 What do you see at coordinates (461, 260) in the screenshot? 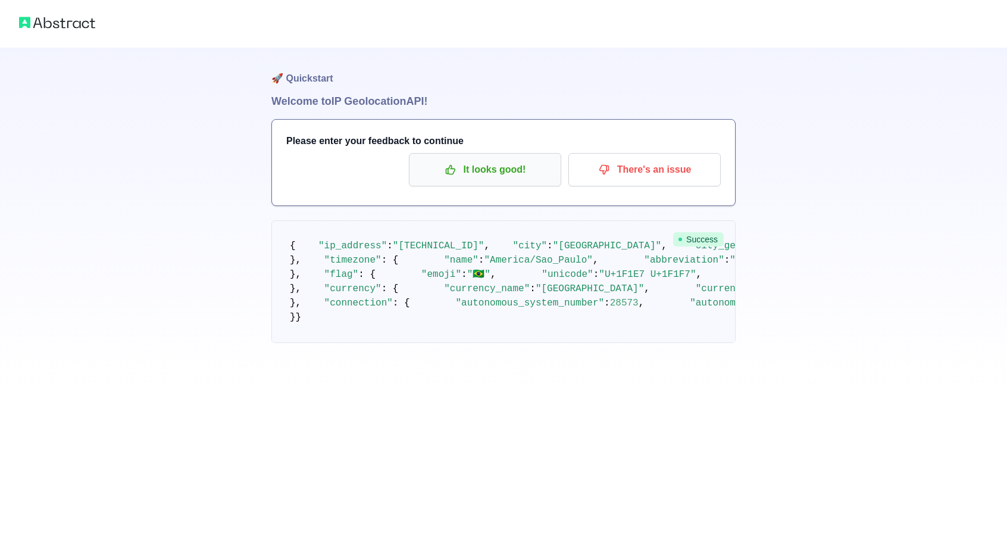
I see `span: "name"` at bounding box center [461, 260].